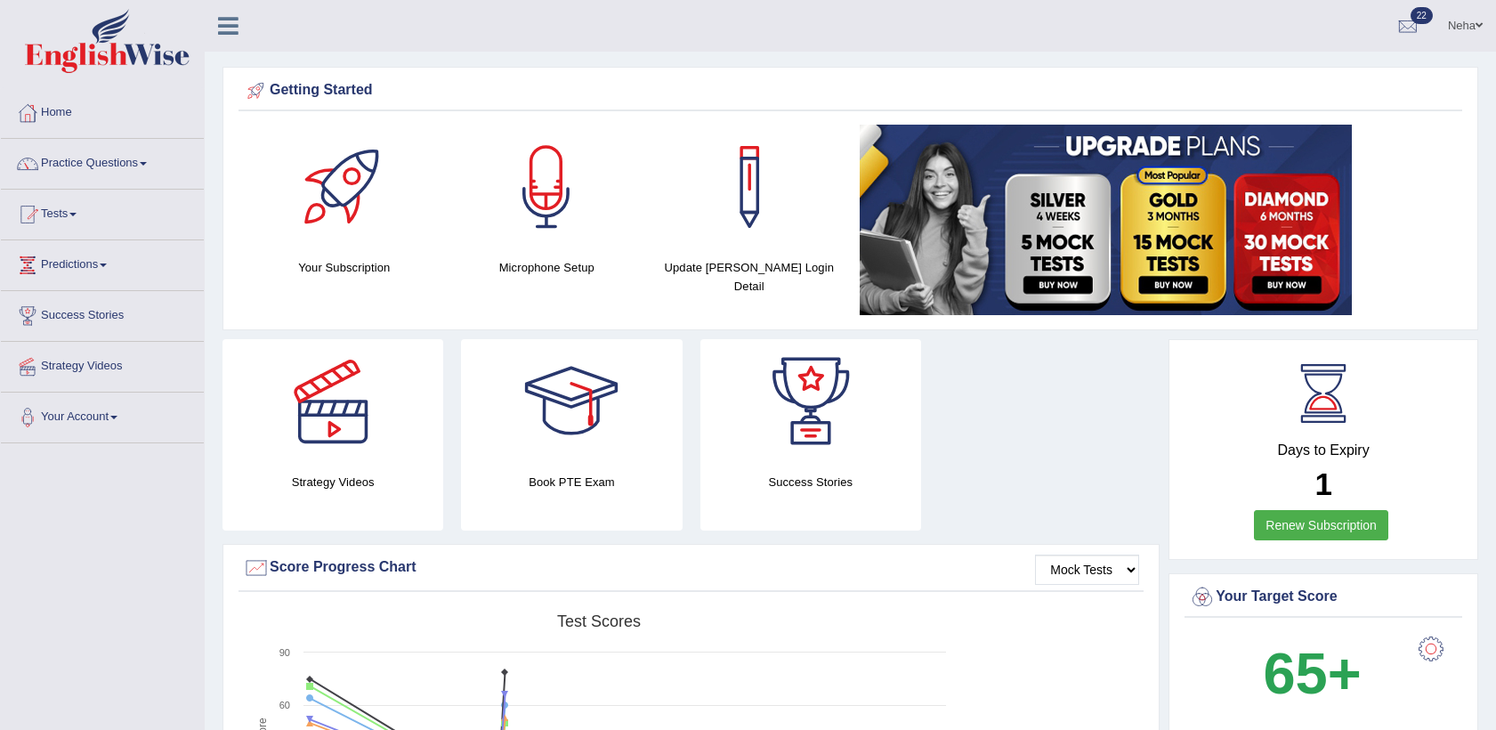 The height and width of the screenshot is (730, 1496). I want to click on tspan: Test scores, so click(599, 621).